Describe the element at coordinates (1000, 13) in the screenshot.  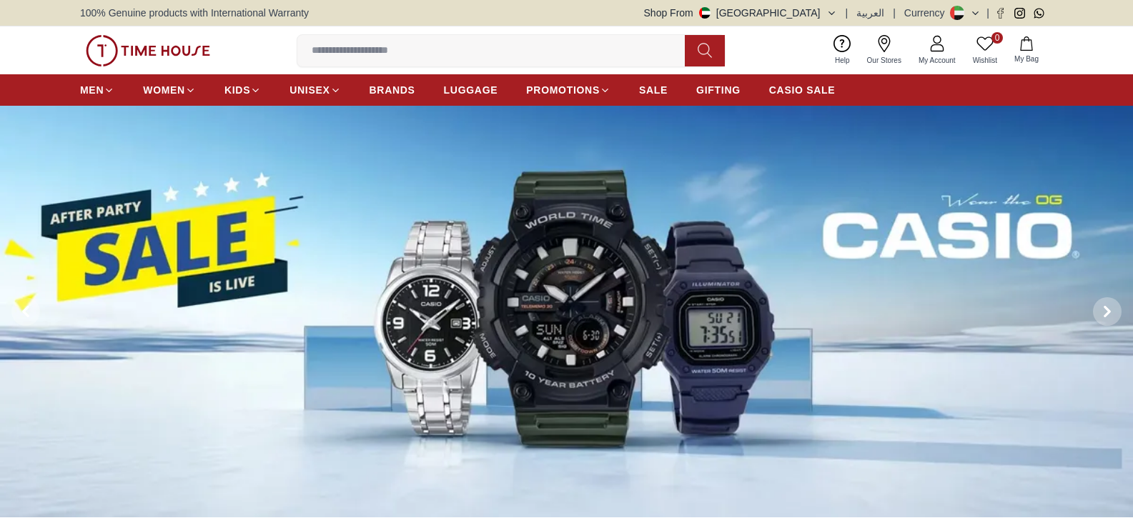
I see `a: Facebook` at that location.